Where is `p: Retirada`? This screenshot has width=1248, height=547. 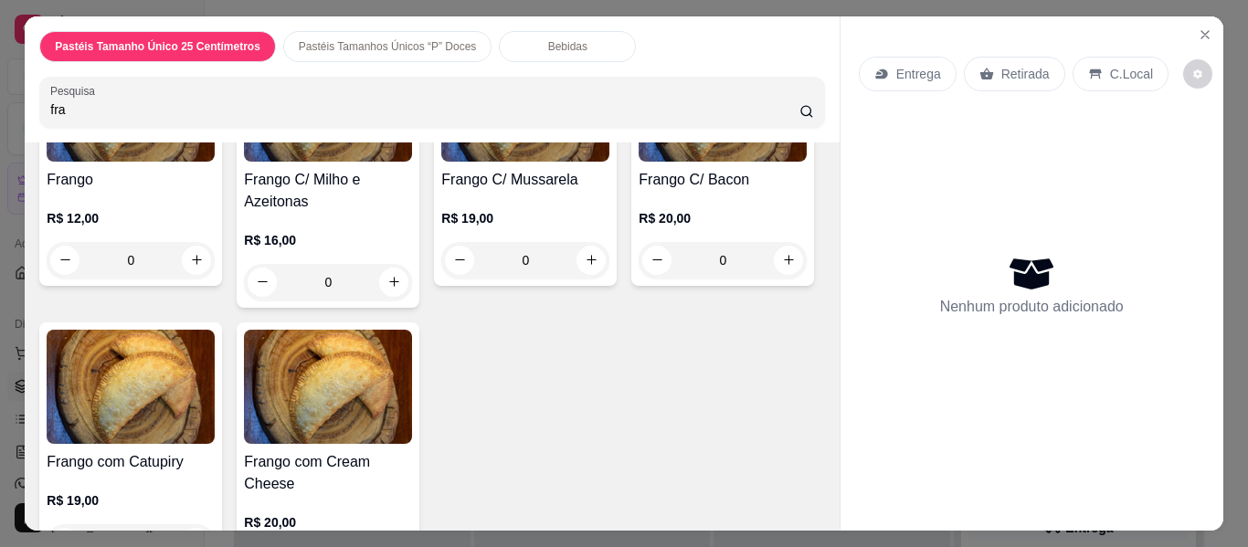 p: Retirada is located at coordinates (1025, 74).